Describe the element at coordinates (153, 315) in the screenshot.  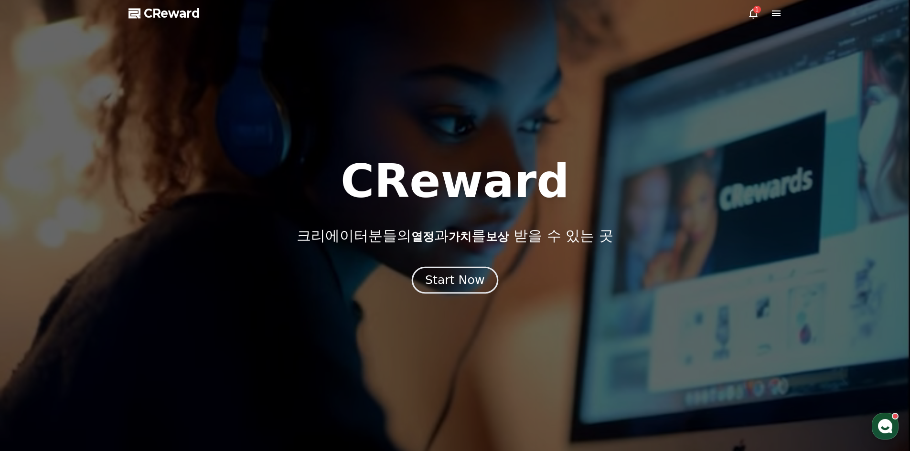
I see `a: 설정` at that location.